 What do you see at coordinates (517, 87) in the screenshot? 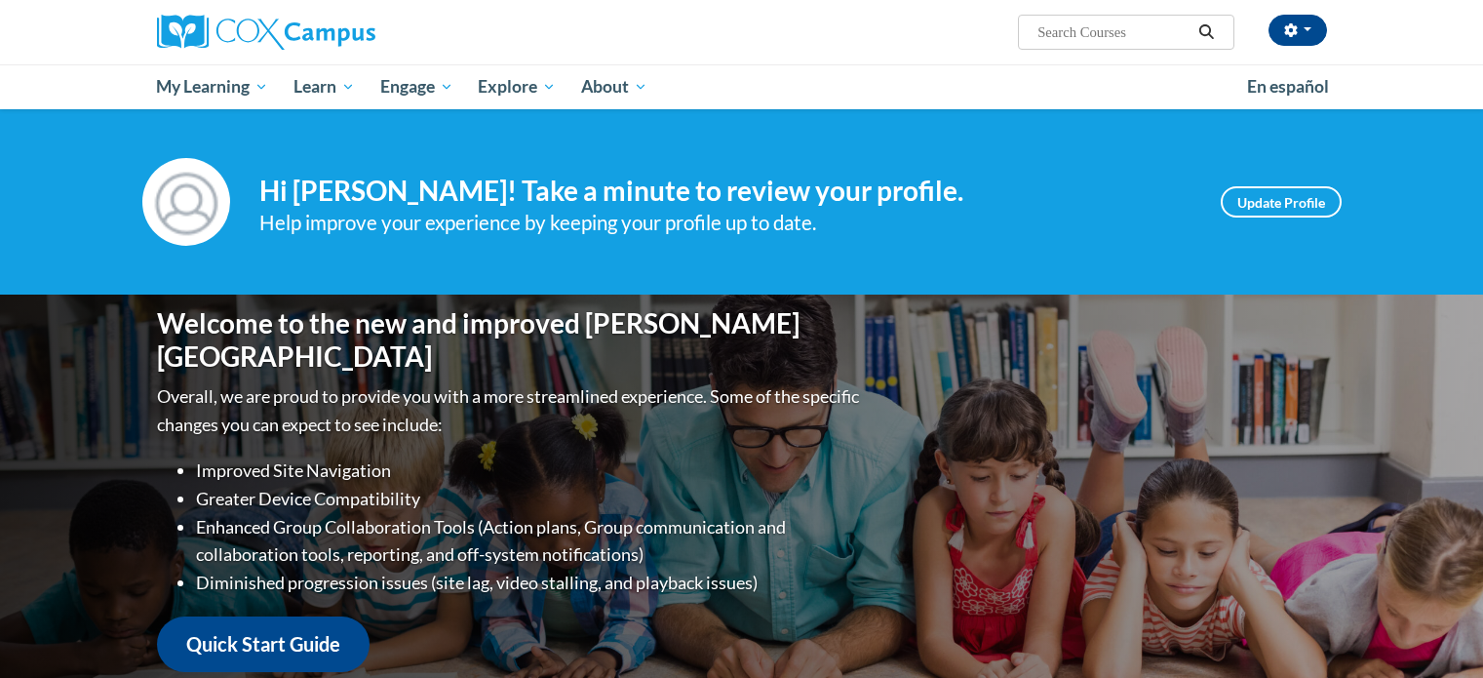
I see `span: Explore` at bounding box center [517, 87].